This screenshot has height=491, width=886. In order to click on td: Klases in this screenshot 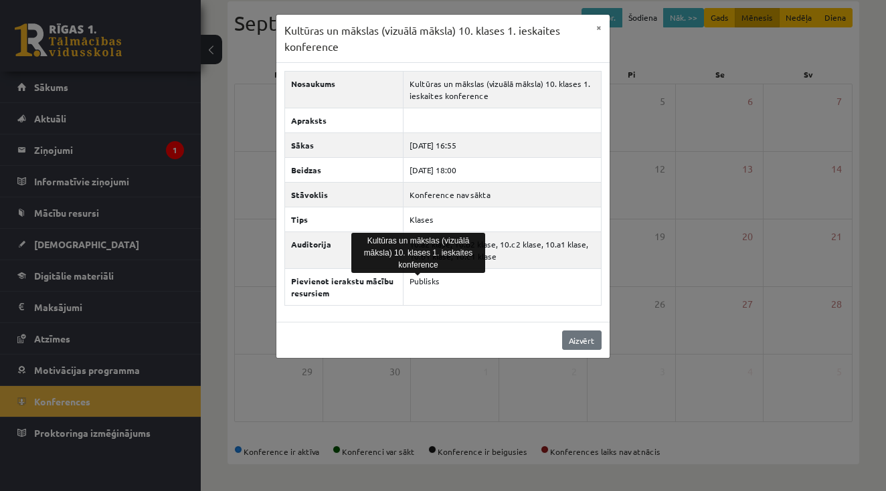, I will do `click(503, 219)`.